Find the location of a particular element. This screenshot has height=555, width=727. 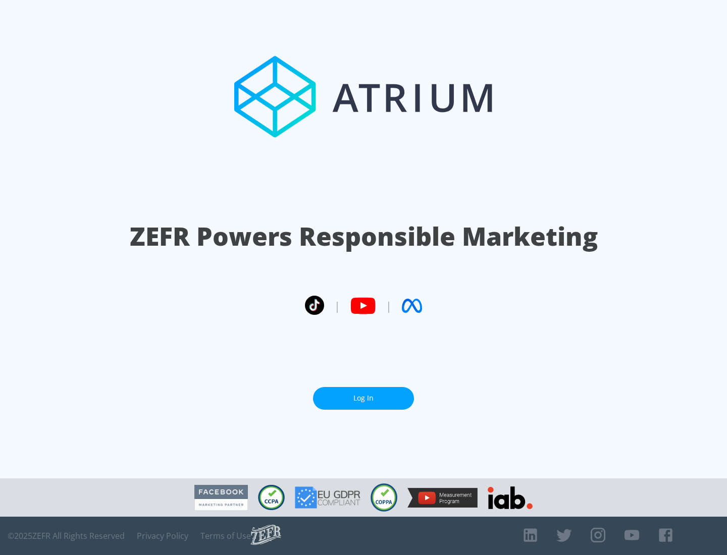

img: IAB is located at coordinates (510, 498).